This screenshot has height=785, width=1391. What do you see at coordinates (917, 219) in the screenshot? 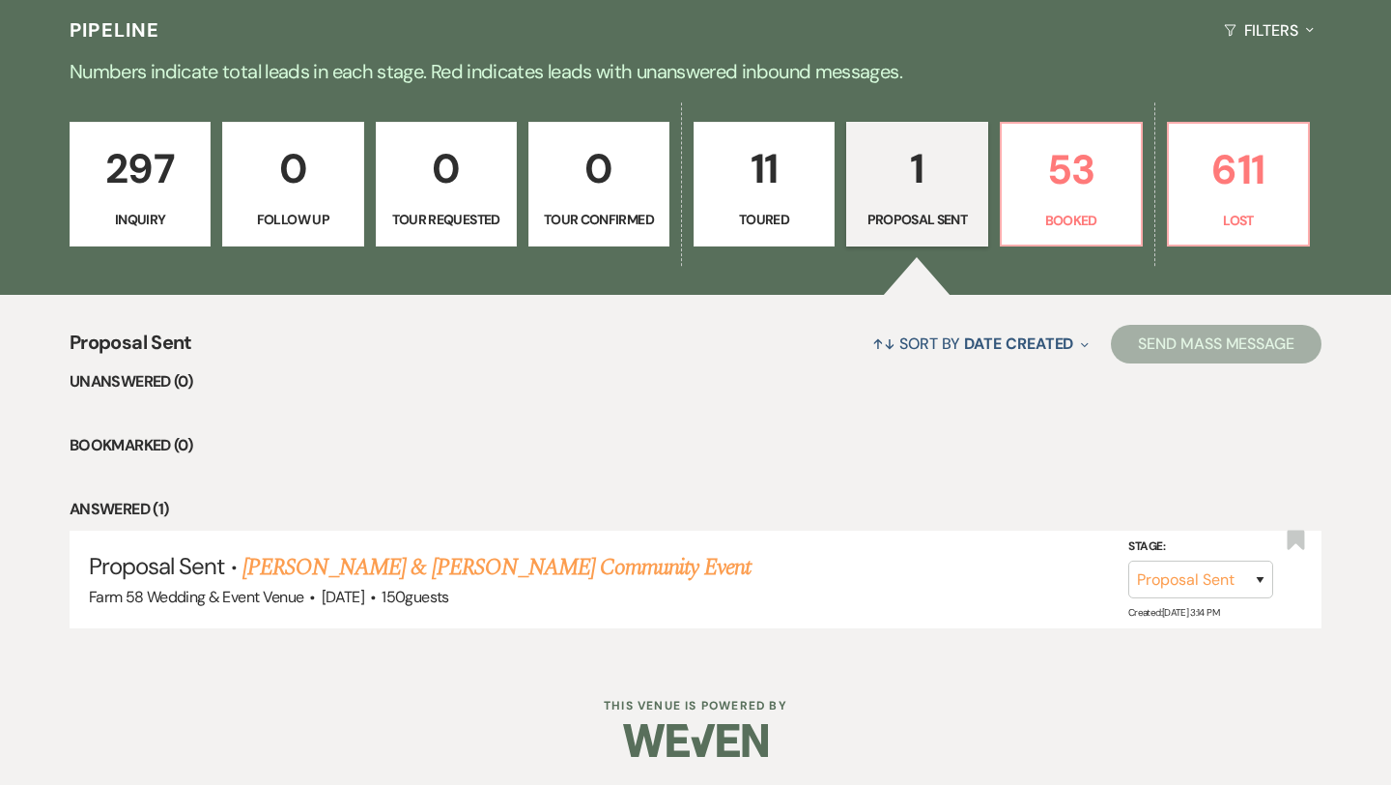
I see `p: Proposal Sent` at bounding box center [917, 219].